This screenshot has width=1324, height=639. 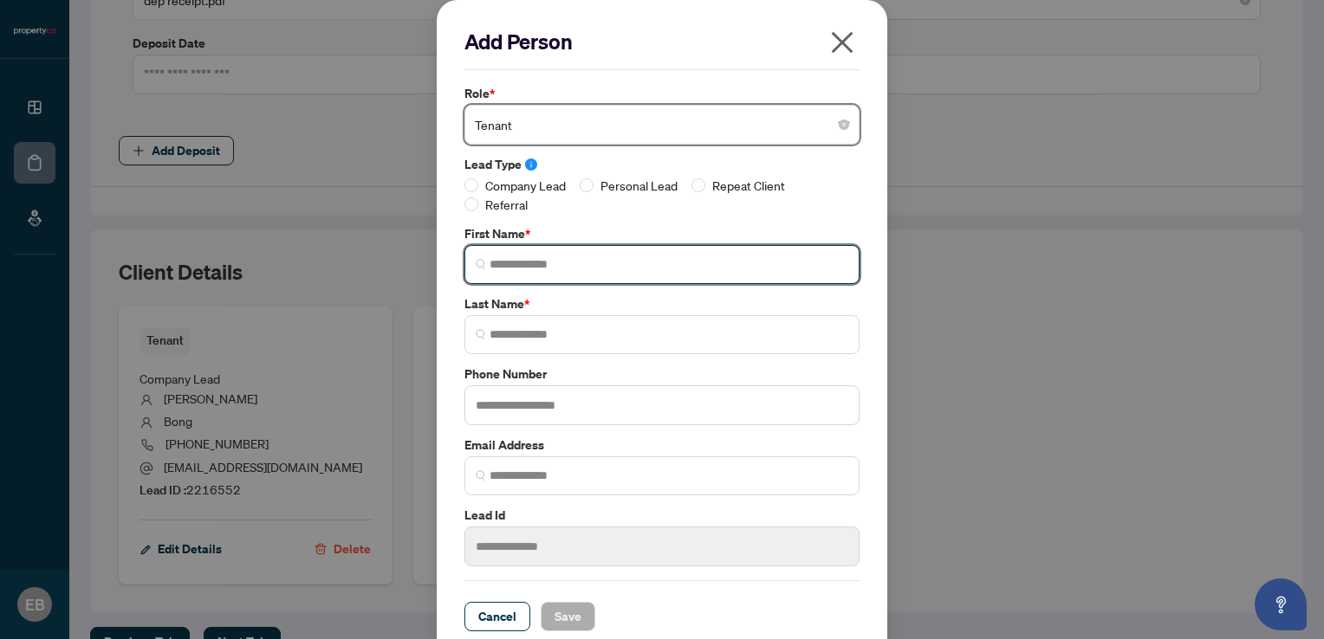 What do you see at coordinates (748, 185) in the screenshot?
I see `span: Repeat Client` at bounding box center [748, 185].